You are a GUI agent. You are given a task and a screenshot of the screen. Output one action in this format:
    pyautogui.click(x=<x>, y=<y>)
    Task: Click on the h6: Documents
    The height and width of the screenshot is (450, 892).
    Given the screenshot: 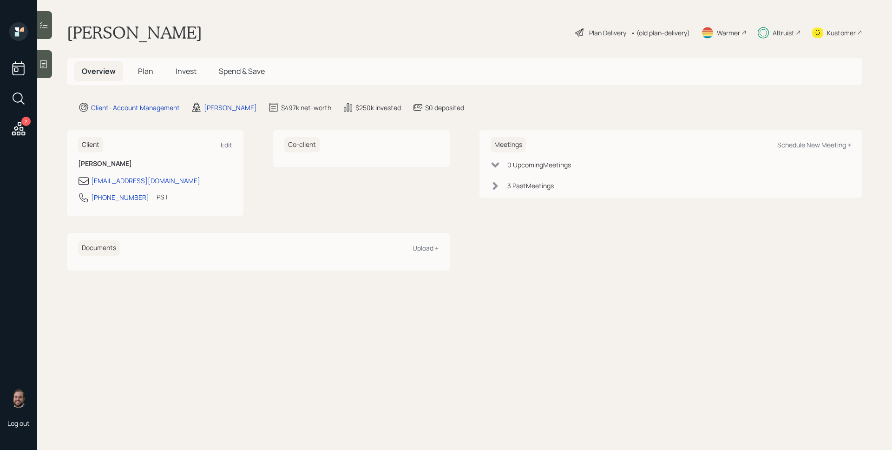 What is the action you would take?
    pyautogui.click(x=99, y=248)
    